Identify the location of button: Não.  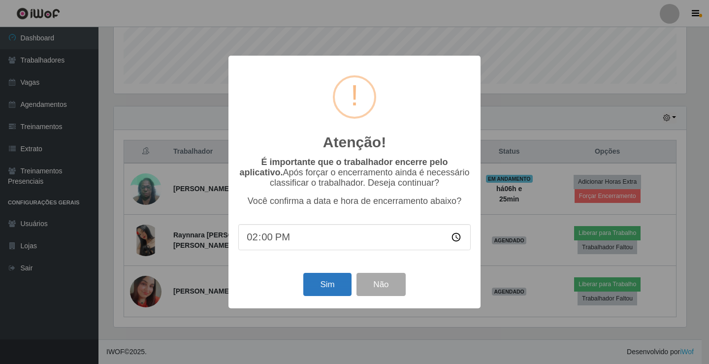
(381, 284).